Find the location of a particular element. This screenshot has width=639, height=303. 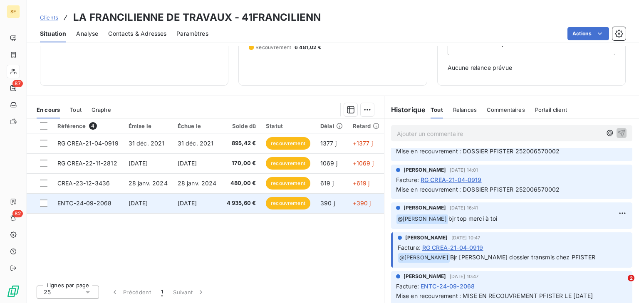

span: Paramètres is located at coordinates (192, 34).